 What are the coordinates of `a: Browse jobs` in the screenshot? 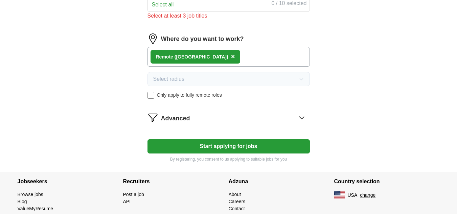 It's located at (30, 194).